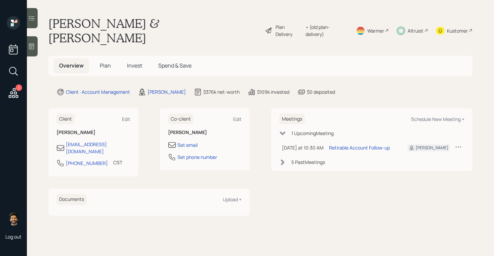 The width and height of the screenshot is (494, 256). I want to click on span: Spend & Save, so click(175, 66).